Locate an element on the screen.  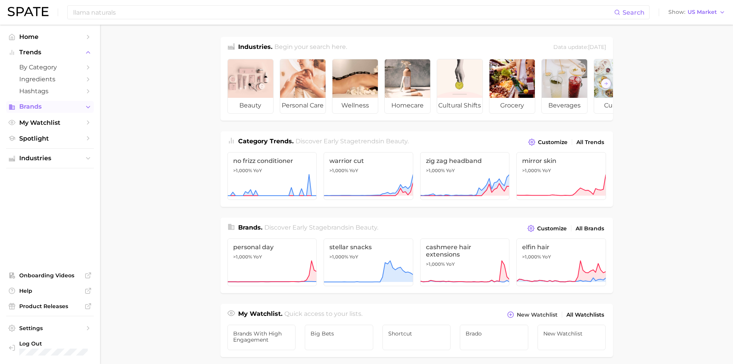
span: Discover Early Stage brands in . is located at coordinates (321, 227).